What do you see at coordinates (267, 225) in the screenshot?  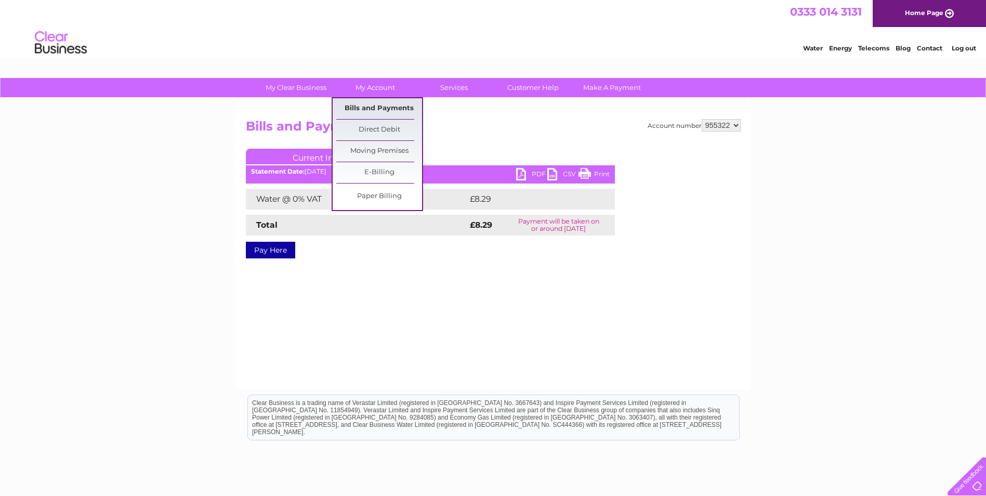 I see `strong: Total` at bounding box center [267, 225].